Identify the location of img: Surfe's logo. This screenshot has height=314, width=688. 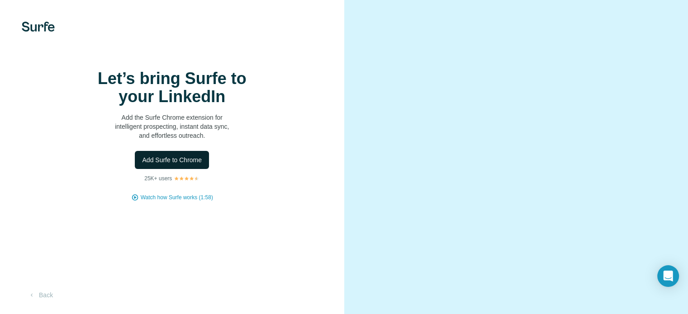
(38, 27).